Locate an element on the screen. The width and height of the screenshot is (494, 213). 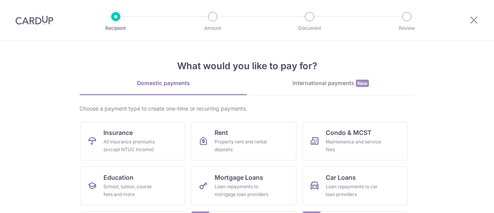
div: Maintenance and service fees is located at coordinates (353, 145).